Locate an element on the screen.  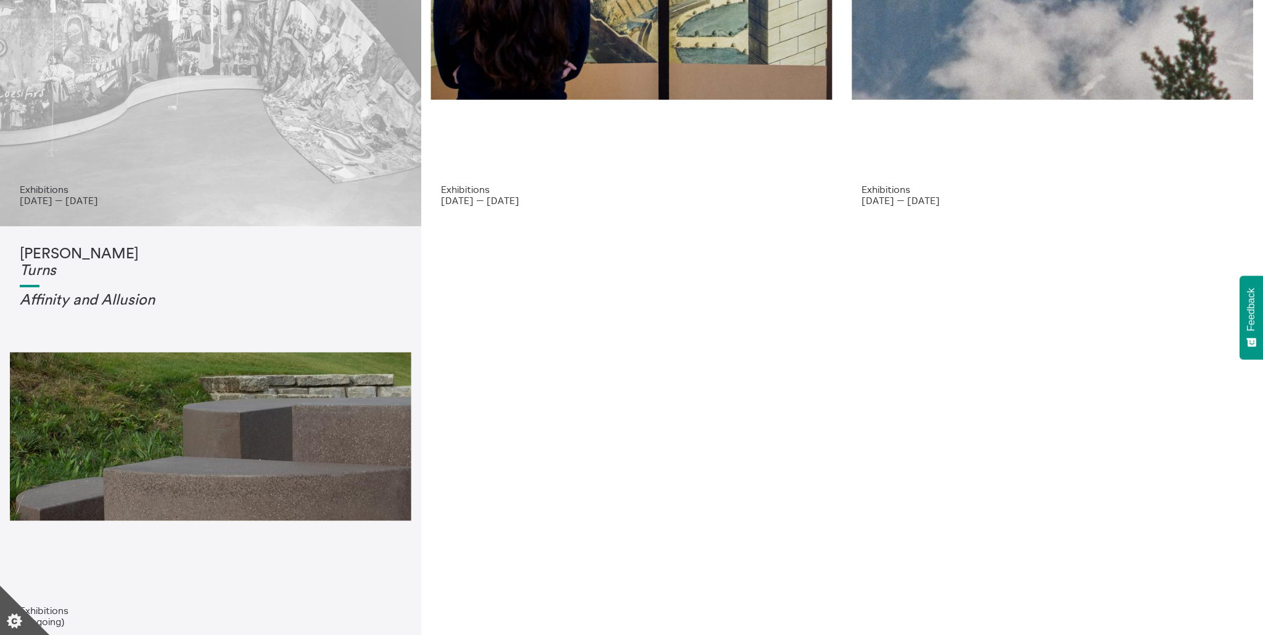
em: on is located at coordinates (146, 300).